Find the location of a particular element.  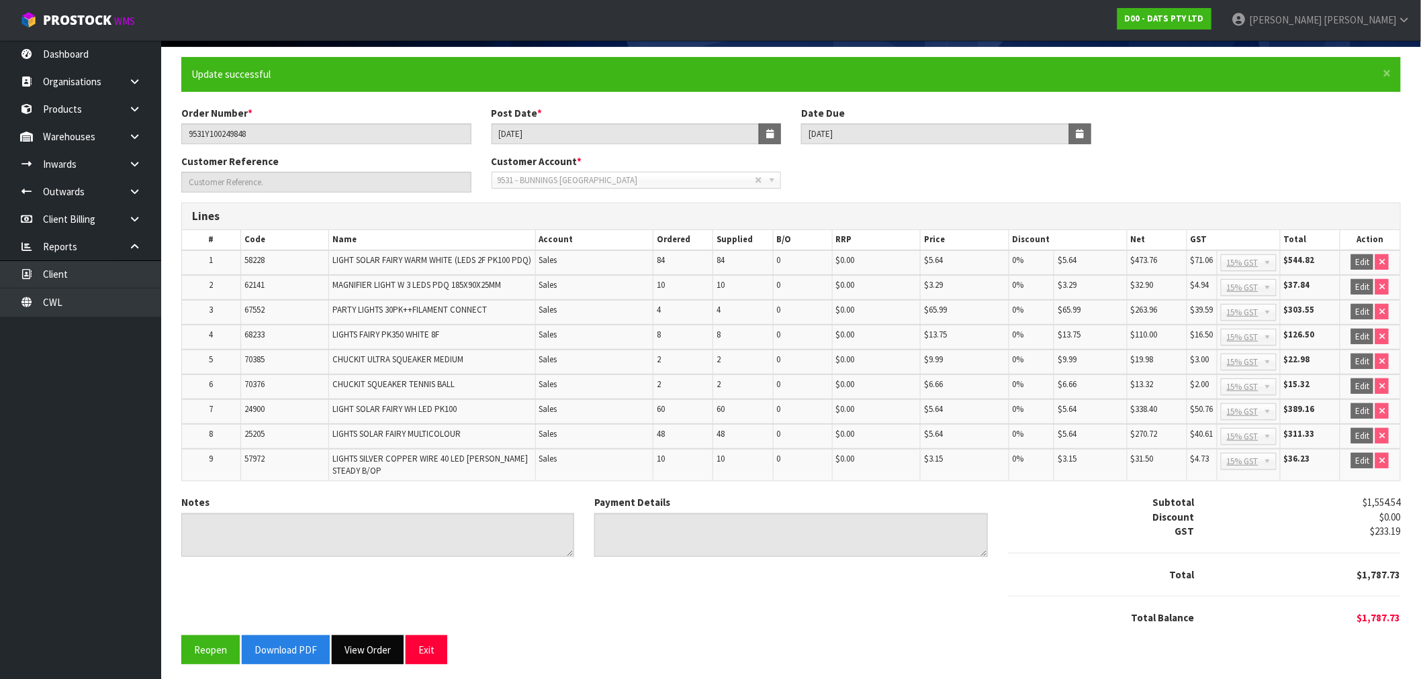

span: 3 is located at coordinates (211, 310).